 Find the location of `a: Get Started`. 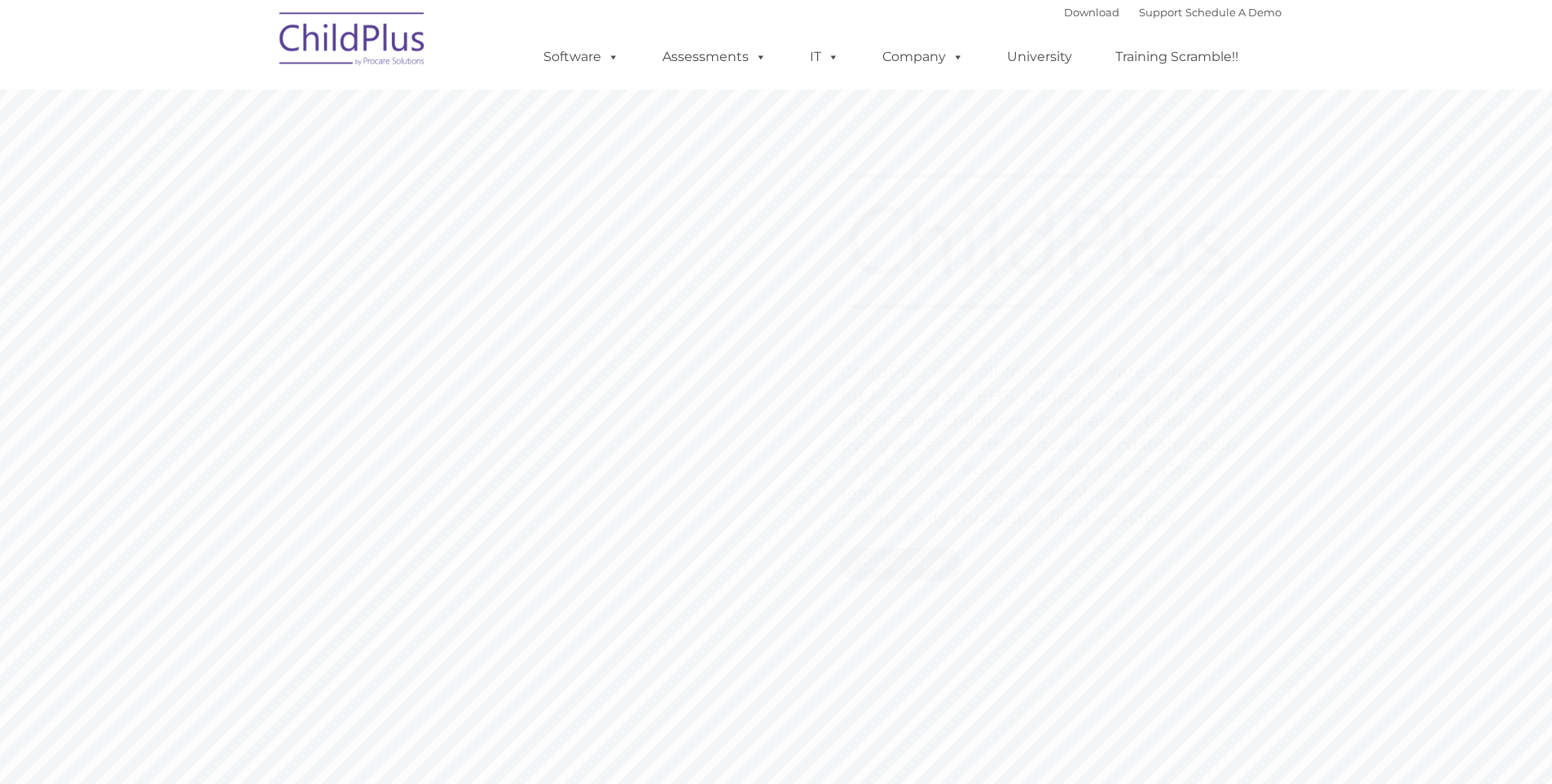

a: Get Started is located at coordinates (901, 564).